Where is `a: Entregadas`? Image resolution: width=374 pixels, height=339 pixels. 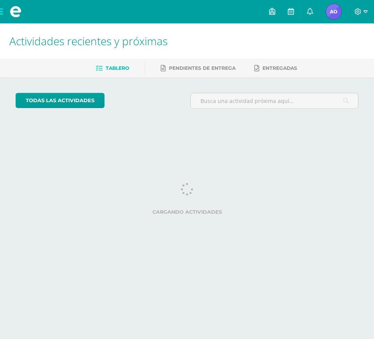
a: Entregadas is located at coordinates (276, 68).